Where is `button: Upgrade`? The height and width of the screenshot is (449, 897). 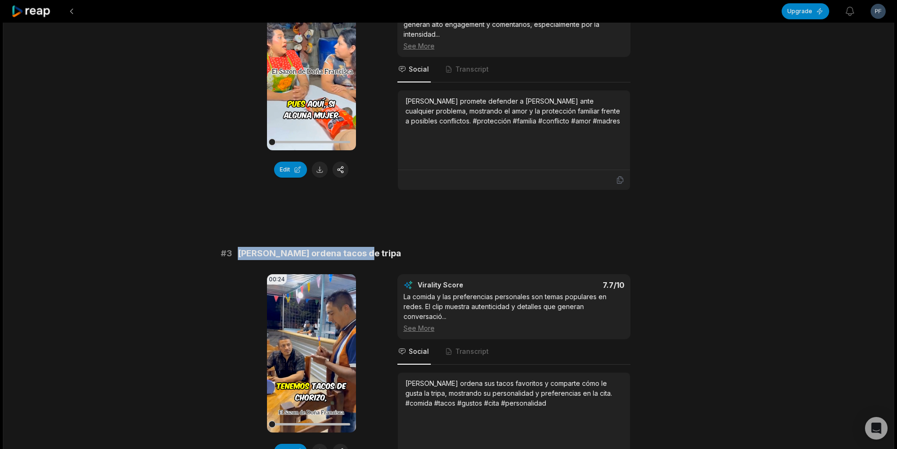
button: Upgrade is located at coordinates (806, 11).